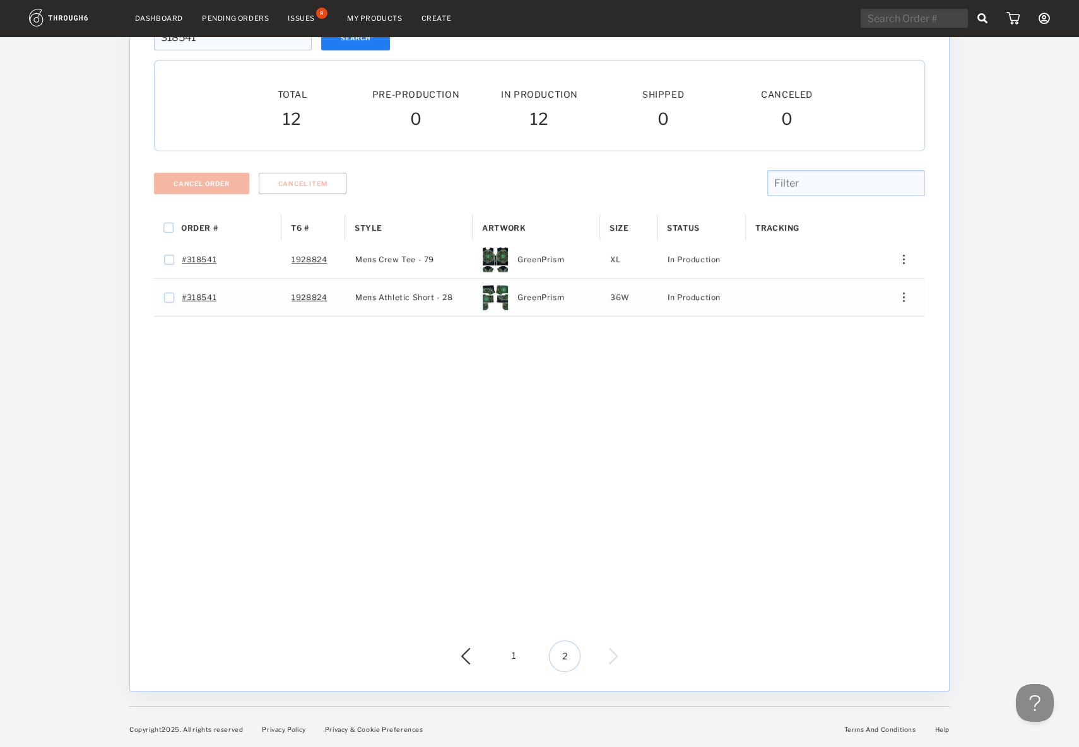  What do you see at coordinates (514, 657) in the screenshot?
I see `span: 1` at bounding box center [514, 657].